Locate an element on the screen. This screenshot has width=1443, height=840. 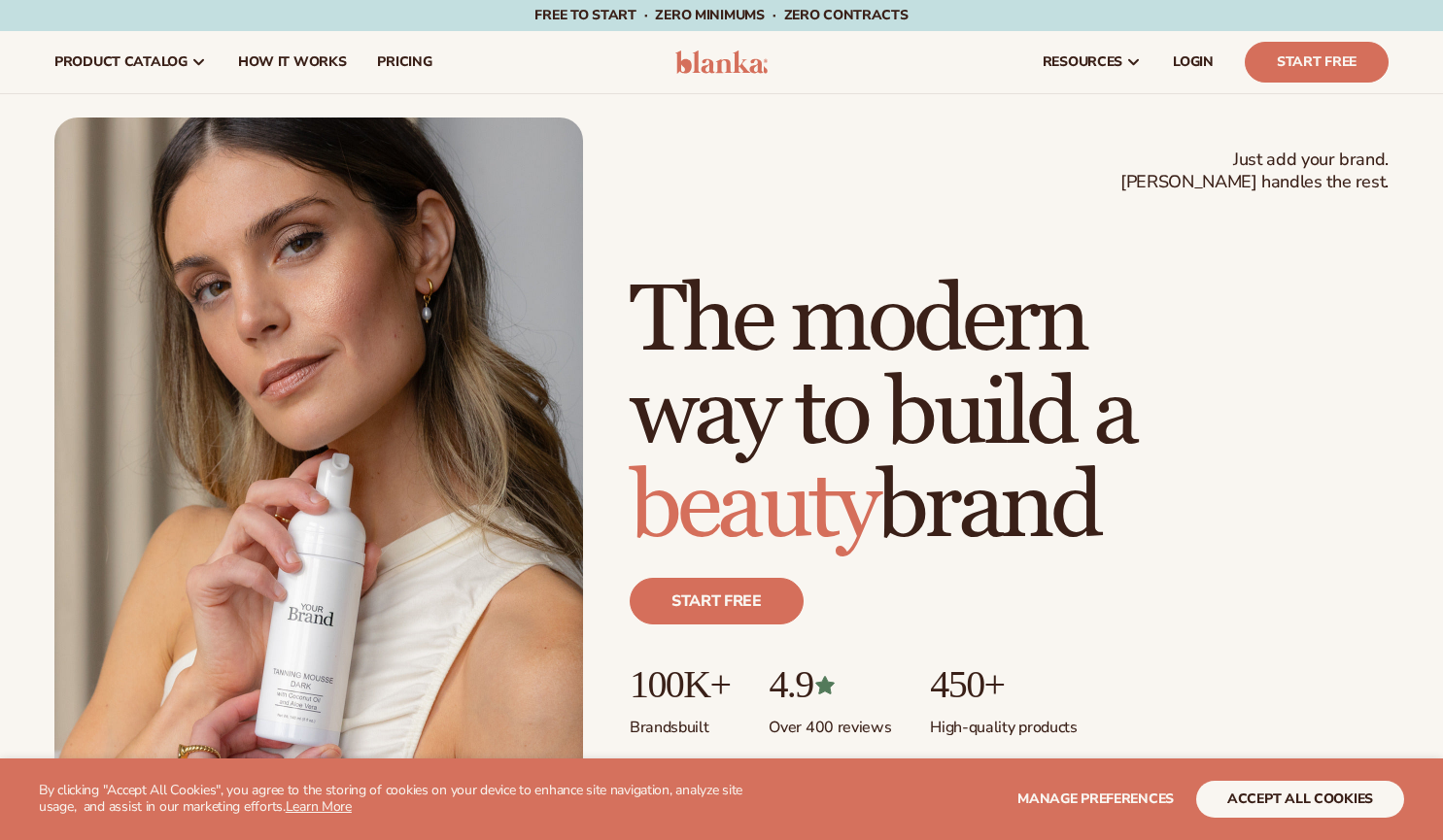
button: accept all cookies is located at coordinates (1300, 799).